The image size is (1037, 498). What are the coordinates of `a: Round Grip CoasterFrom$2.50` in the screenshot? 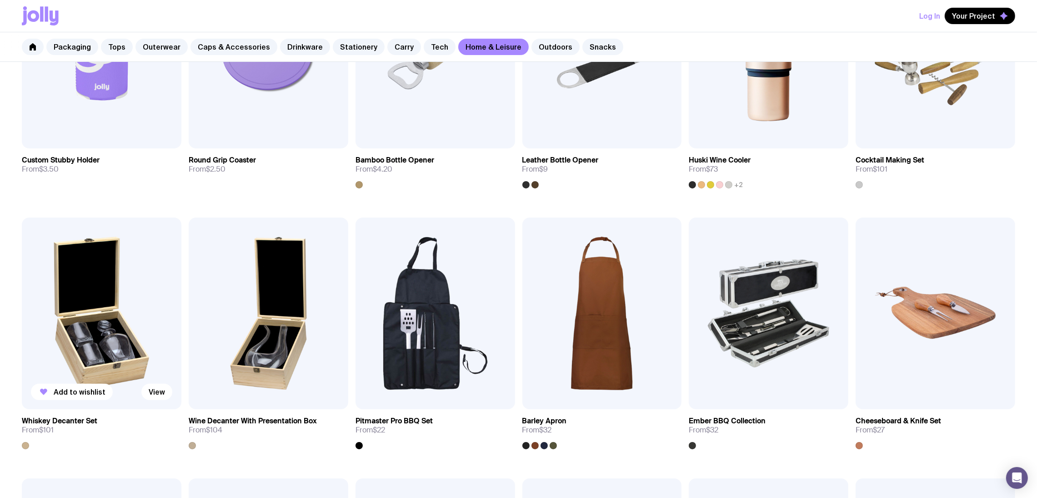 It's located at (268, 165).